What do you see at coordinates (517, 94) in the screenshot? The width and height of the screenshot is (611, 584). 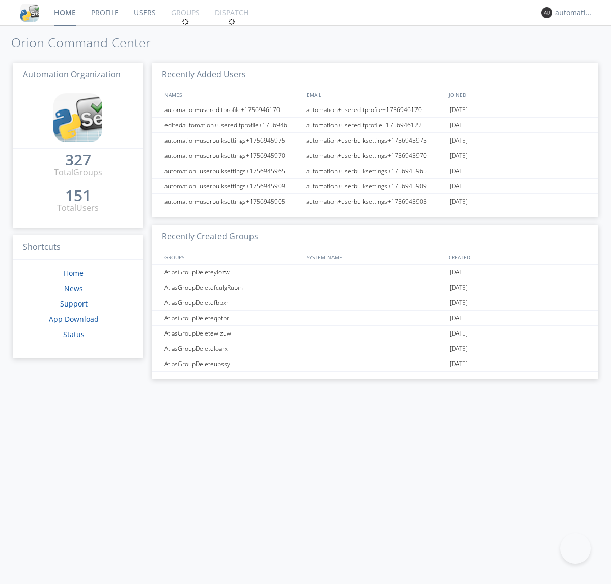 I see `div: JOINED` at bounding box center [517, 94].